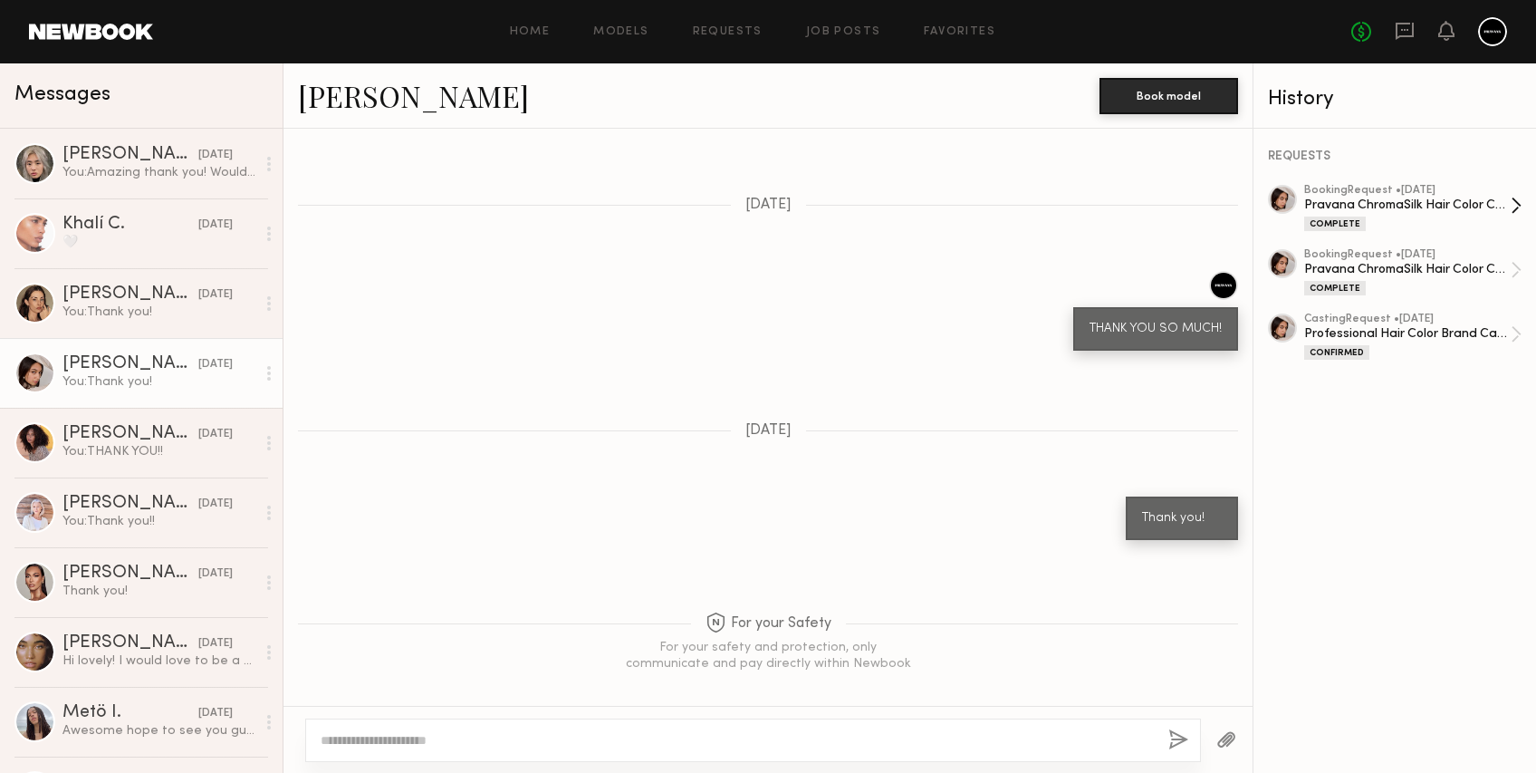 This screenshot has width=1536, height=773. What do you see at coordinates (1395, 99) in the screenshot?
I see `div: History` at bounding box center [1395, 99].